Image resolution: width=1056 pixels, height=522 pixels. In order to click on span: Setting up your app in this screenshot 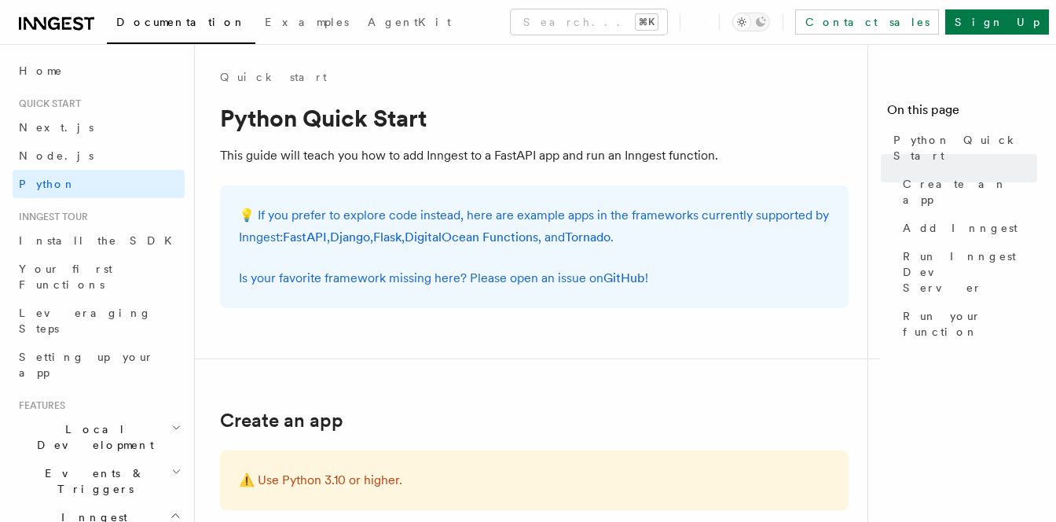, I will do `click(86, 364)`.